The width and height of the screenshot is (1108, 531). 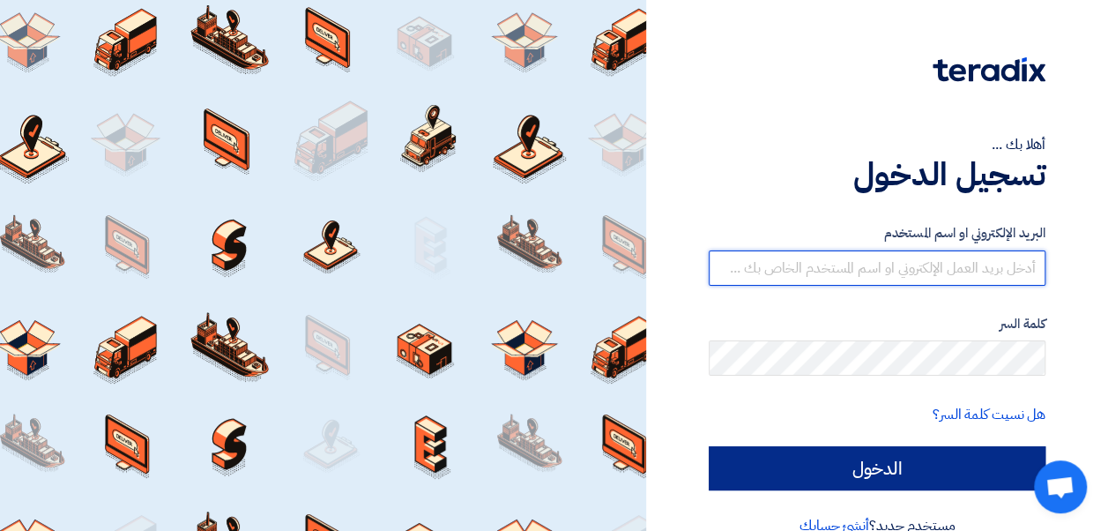 I want to click on label: كلمة السر, so click(x=877, y=324).